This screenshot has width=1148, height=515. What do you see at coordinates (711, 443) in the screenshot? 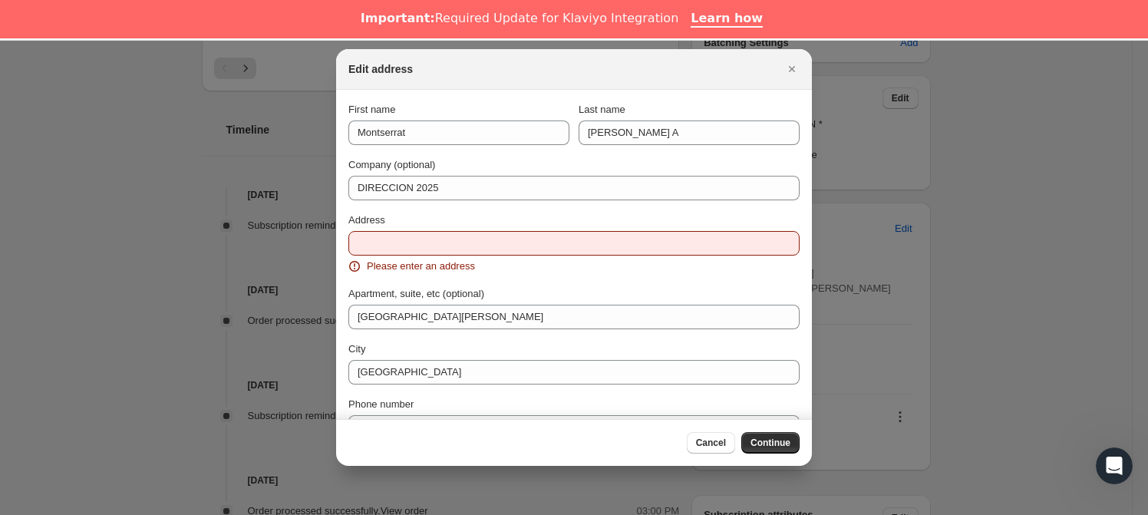
I see `button: Cancel` at bounding box center [711, 443].